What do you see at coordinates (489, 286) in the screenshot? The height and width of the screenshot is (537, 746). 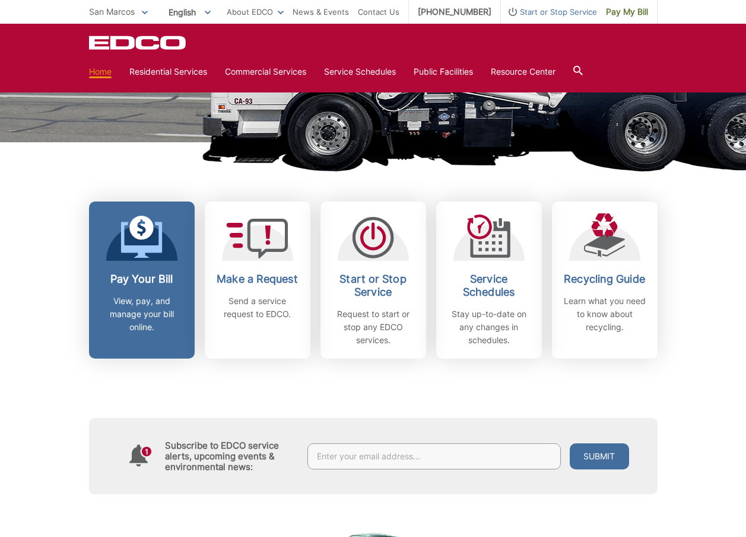 I see `h2: Service Schedules` at bounding box center [489, 286].